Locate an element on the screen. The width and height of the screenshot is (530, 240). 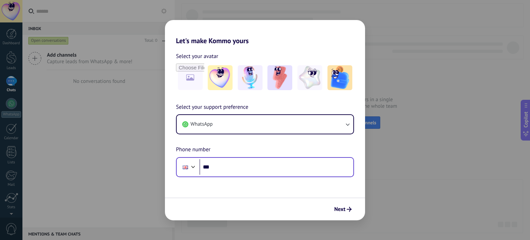
span: Select your support preference is located at coordinates (212, 107).